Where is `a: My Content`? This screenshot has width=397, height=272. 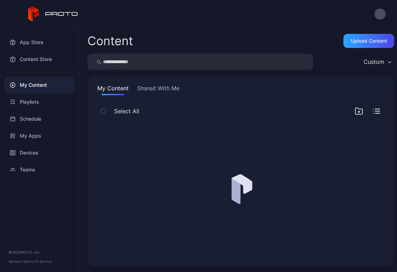 a: My Content is located at coordinates (39, 85).